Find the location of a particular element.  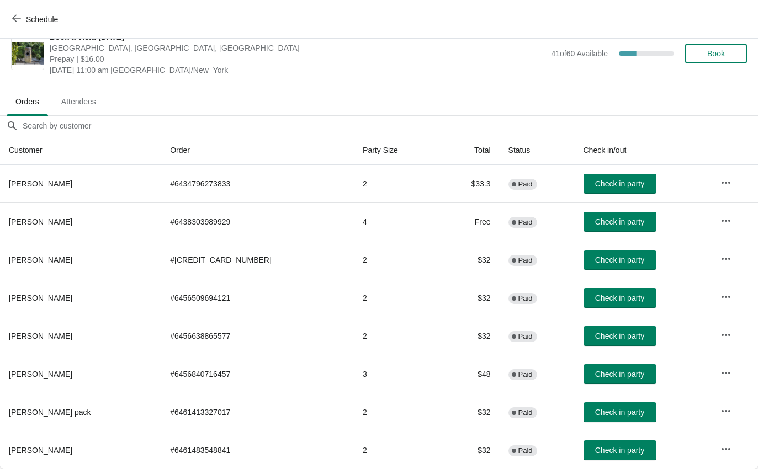

td: # 6456638865577 is located at coordinates (257, 336).